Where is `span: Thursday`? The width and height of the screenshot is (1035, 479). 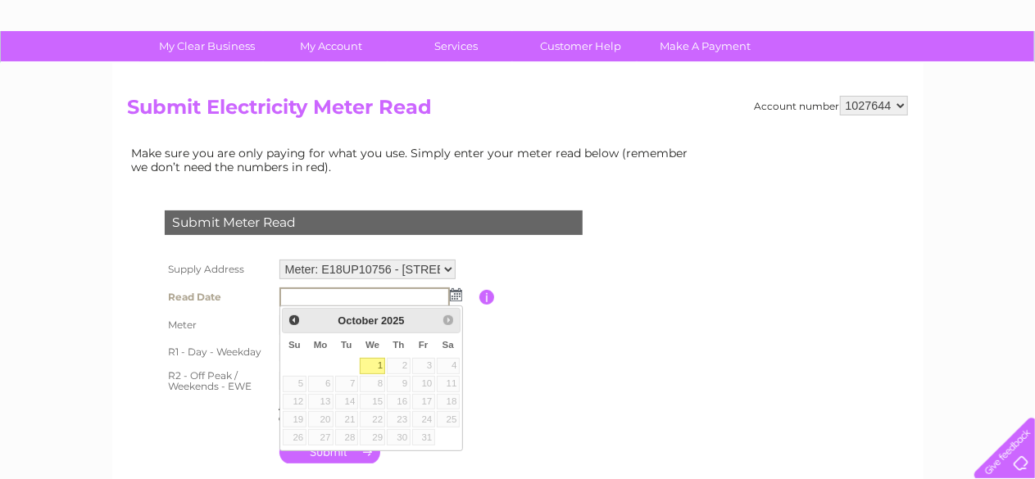
span: Thursday is located at coordinates (398, 345).